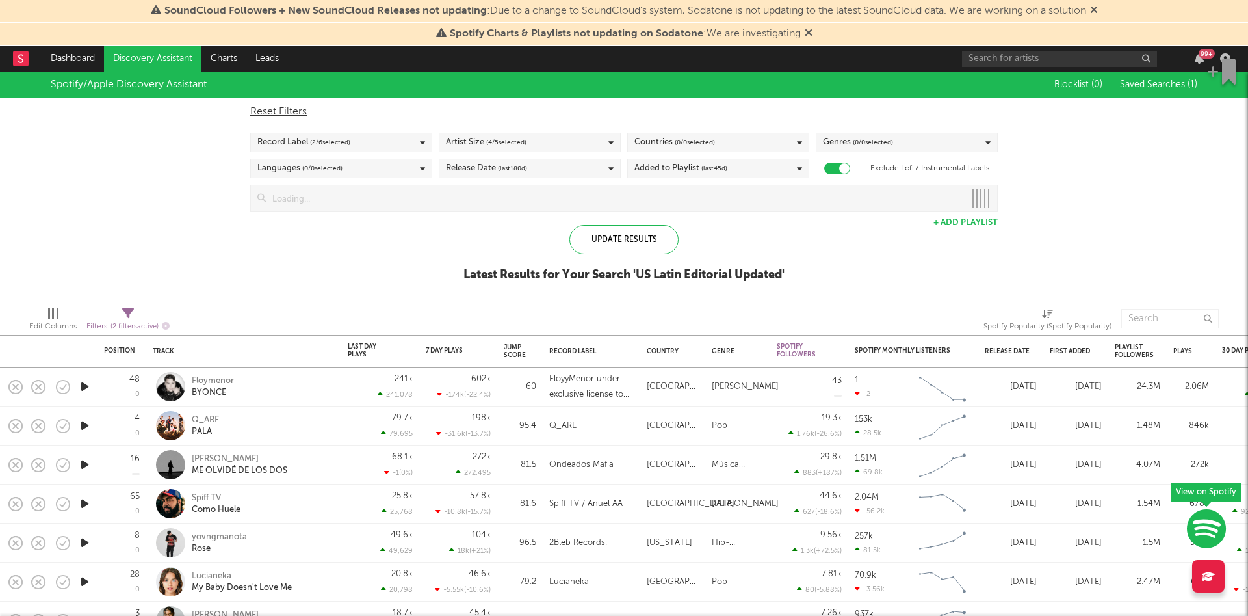 This screenshot has width=1248, height=616. What do you see at coordinates (1191, 582) in the screenshot?
I see `div: 612k` at bounding box center [1191, 582].